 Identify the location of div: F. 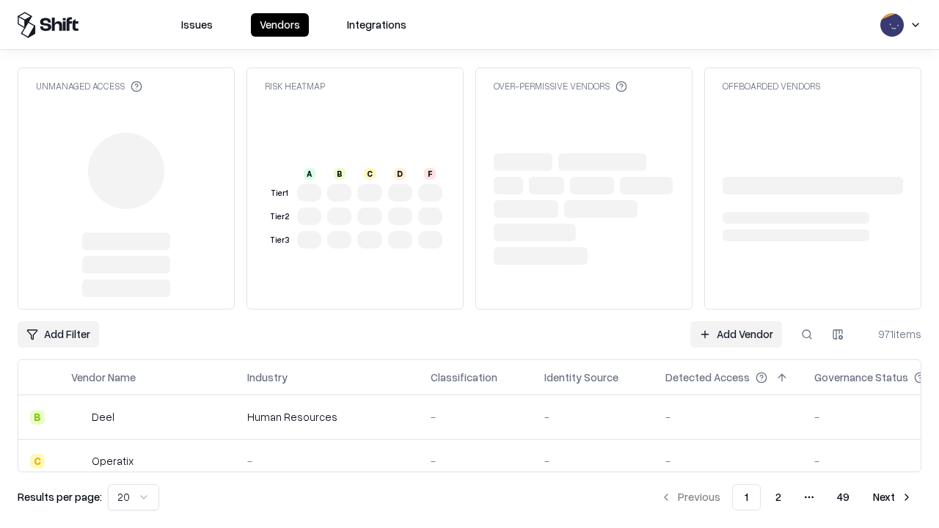
(430, 174).